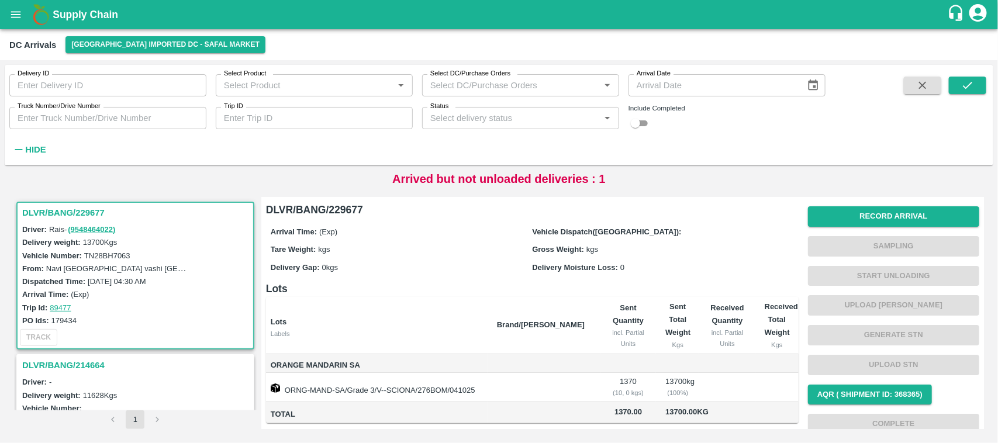 This screenshot has width=998, height=443. I want to click on label: (Exp), so click(79, 294).